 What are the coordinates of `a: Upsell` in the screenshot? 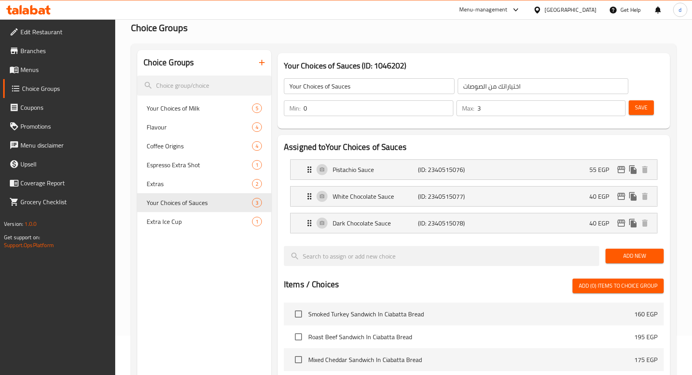 It's located at (59, 164).